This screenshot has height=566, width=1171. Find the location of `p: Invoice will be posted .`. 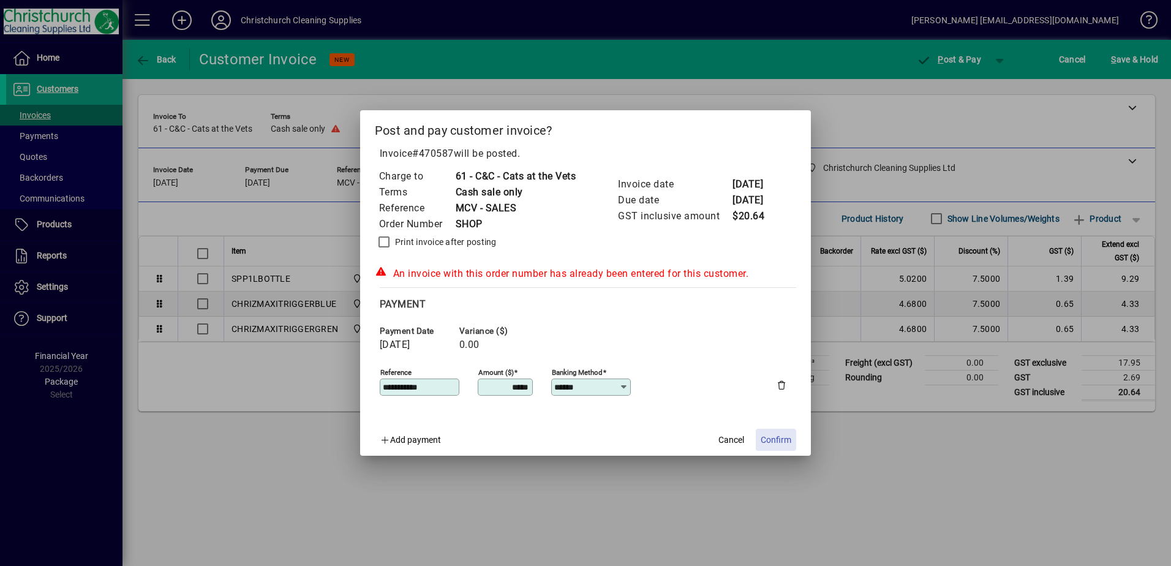

p: Invoice will be posted . is located at coordinates (585, 154).